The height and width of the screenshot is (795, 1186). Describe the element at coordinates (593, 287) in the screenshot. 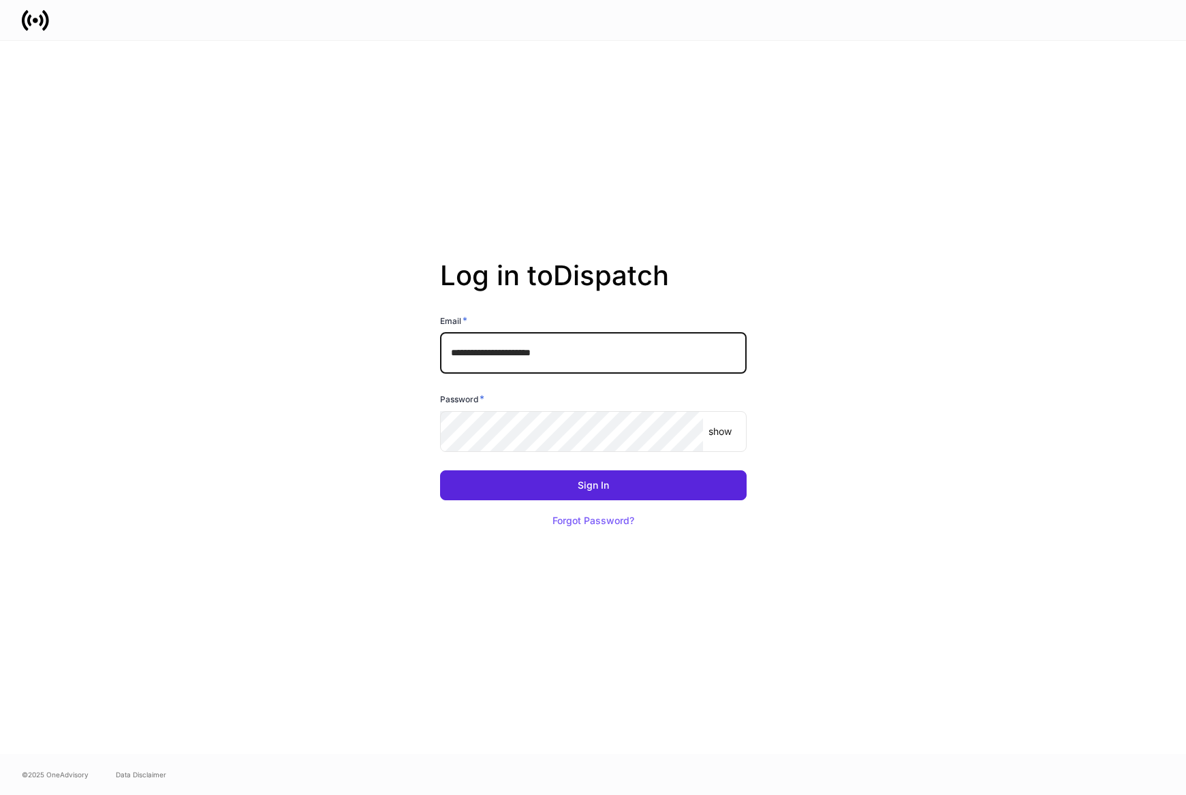

I see `h2: Log in to Dispatch` at that location.